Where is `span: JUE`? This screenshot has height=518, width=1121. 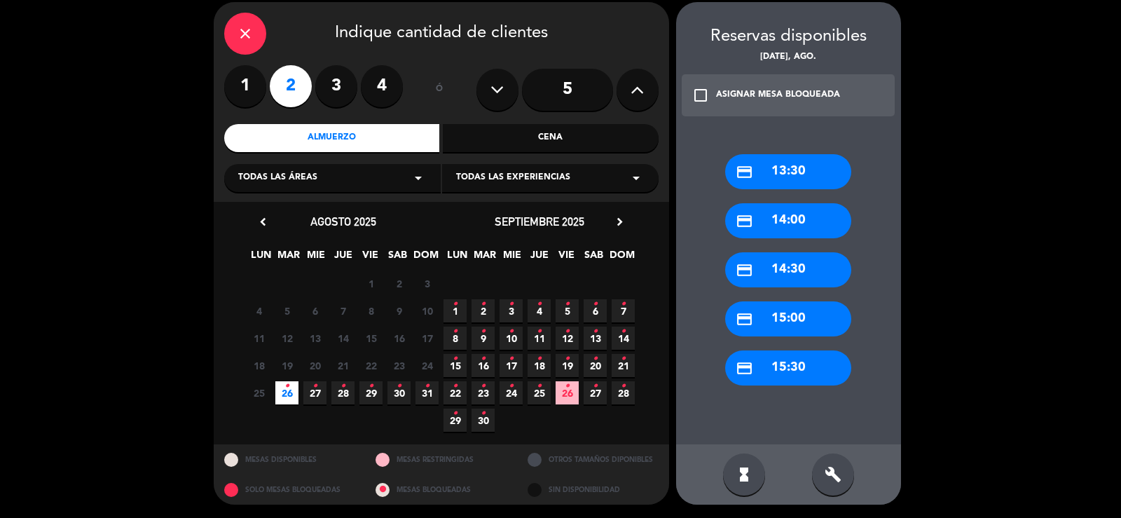 span: JUE is located at coordinates (539, 258).